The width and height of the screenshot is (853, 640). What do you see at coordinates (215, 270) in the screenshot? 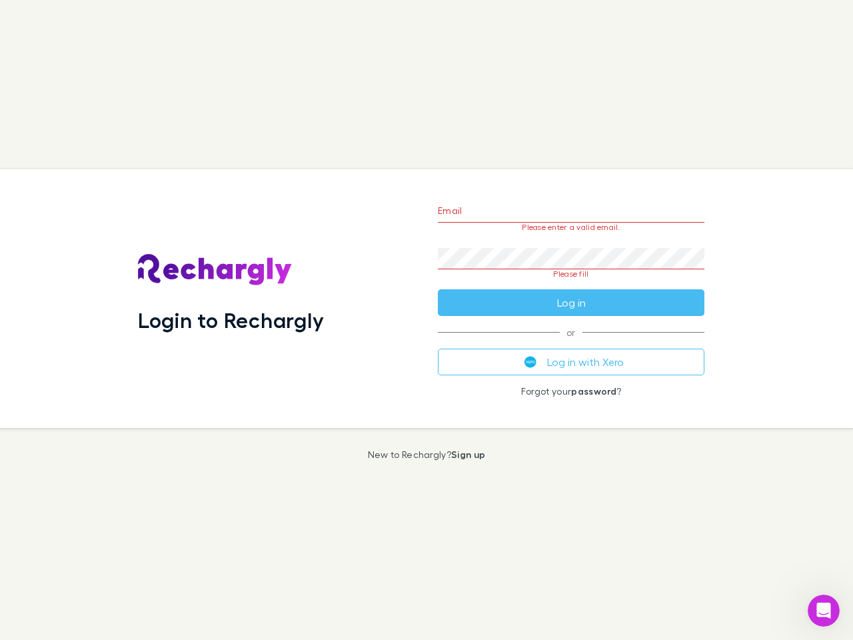
I see `img: Rechargly's Logo` at bounding box center [215, 270].